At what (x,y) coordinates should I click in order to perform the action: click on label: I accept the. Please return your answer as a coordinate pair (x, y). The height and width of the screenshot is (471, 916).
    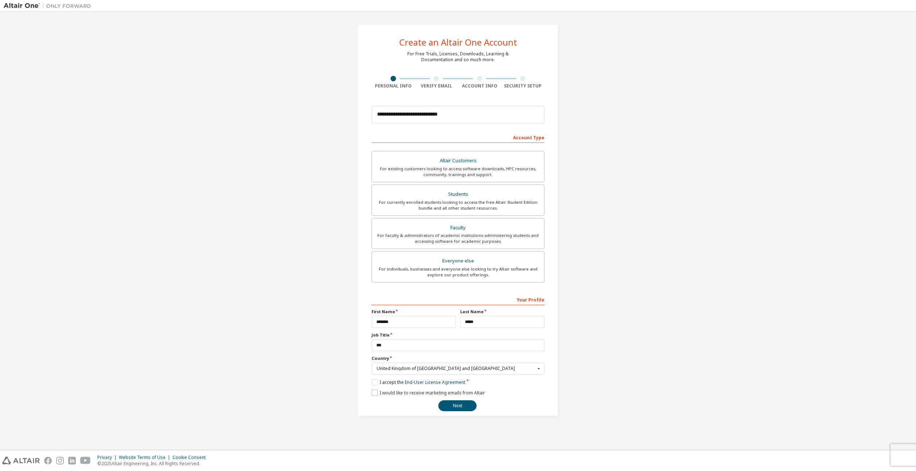
    Looking at the image, I should click on (418, 382).